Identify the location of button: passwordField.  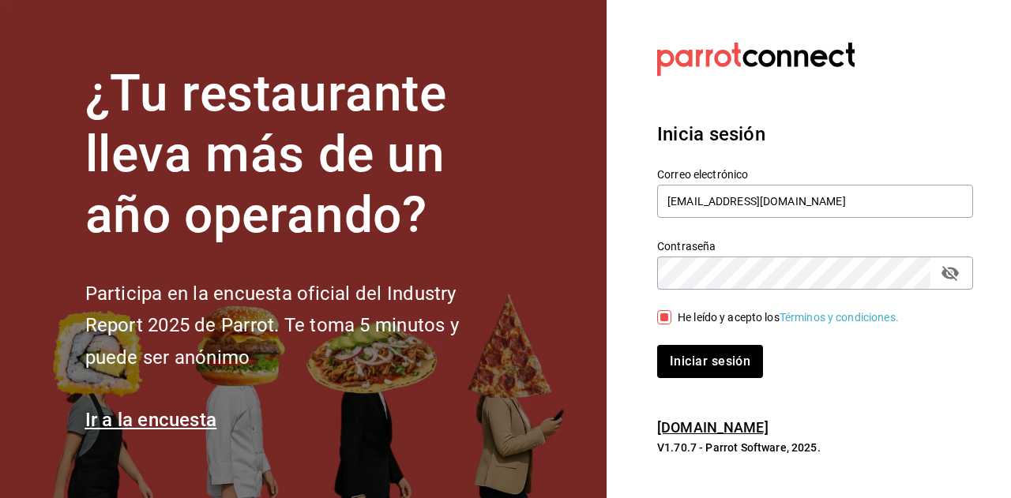
(950, 273).